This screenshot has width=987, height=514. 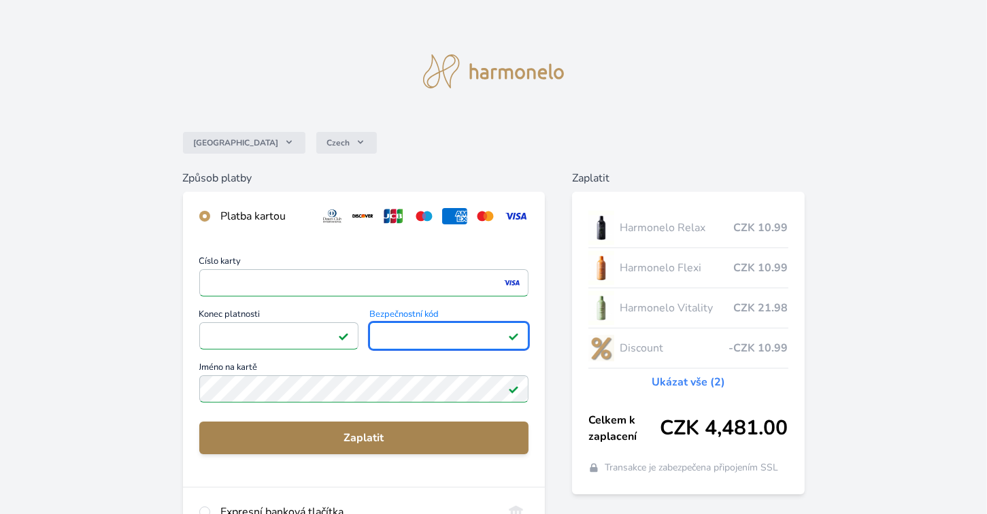 What do you see at coordinates (265, 216) in the screenshot?
I see `div: Platba kartou` at bounding box center [265, 216].